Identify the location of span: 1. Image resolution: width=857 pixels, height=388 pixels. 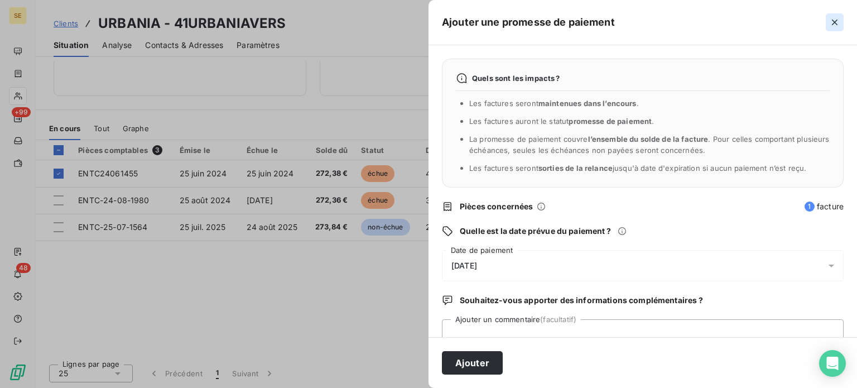
(809, 206).